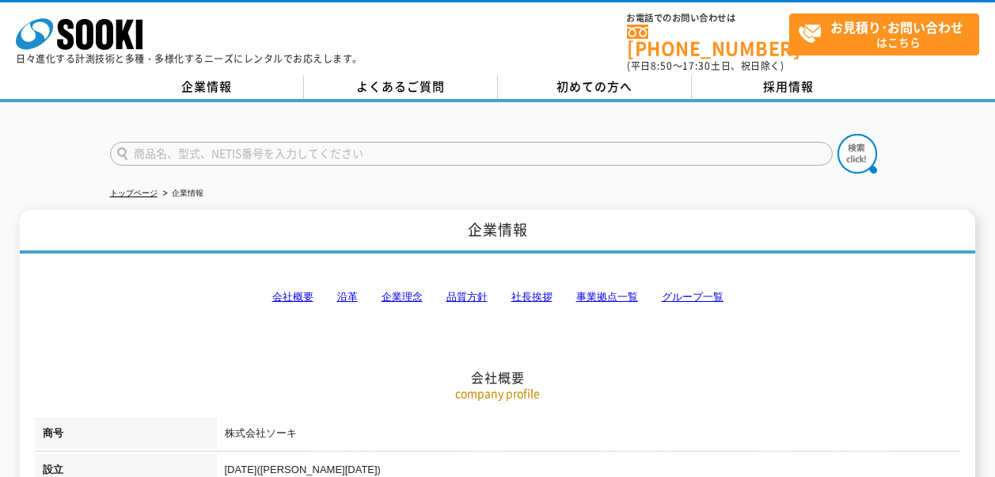  What do you see at coordinates (467, 296) in the screenshot?
I see `a: 品質方針` at bounding box center [467, 296].